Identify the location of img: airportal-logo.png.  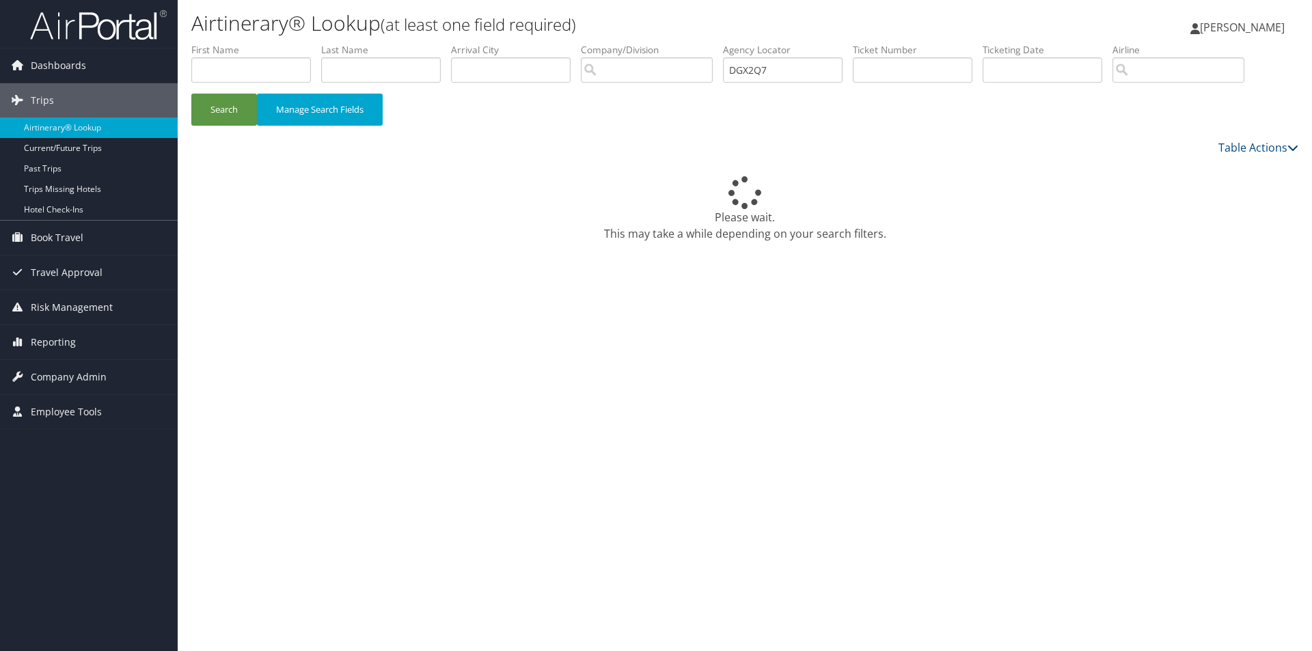
(98, 25).